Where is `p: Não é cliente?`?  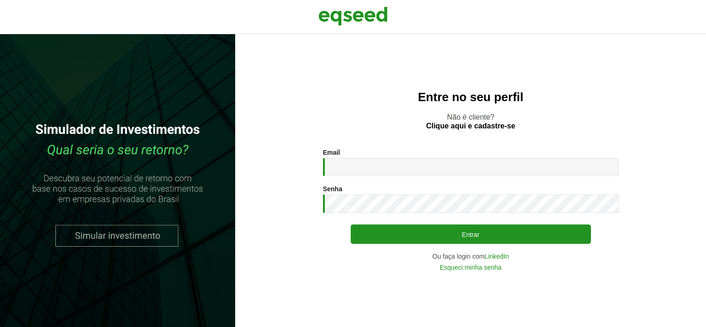
p: Não é cliente? is located at coordinates (470, 121).